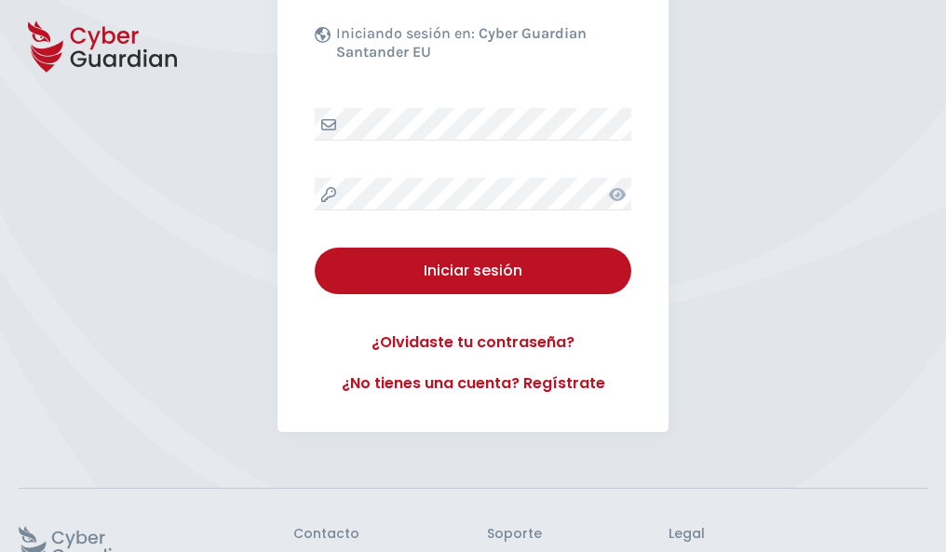 The image size is (946, 552). I want to click on div: Iniciar sesión, so click(473, 271).